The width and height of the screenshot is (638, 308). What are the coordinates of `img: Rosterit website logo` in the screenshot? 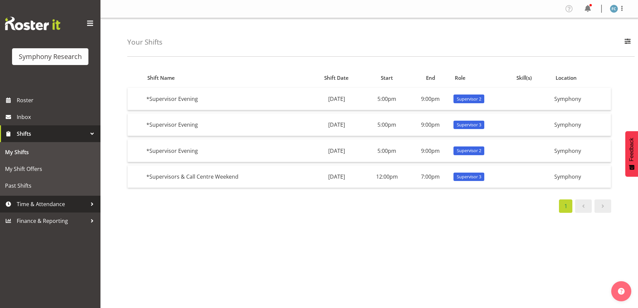 It's located at (32, 23).